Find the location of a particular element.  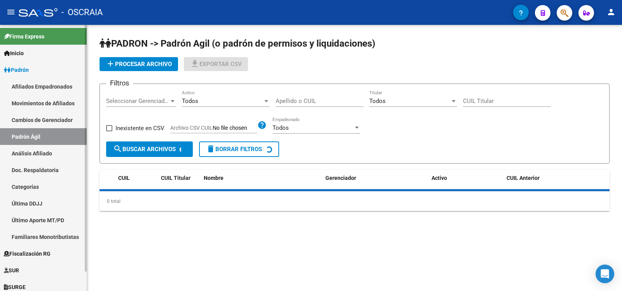

span: - OSCRAIA is located at coordinates (82, 12).